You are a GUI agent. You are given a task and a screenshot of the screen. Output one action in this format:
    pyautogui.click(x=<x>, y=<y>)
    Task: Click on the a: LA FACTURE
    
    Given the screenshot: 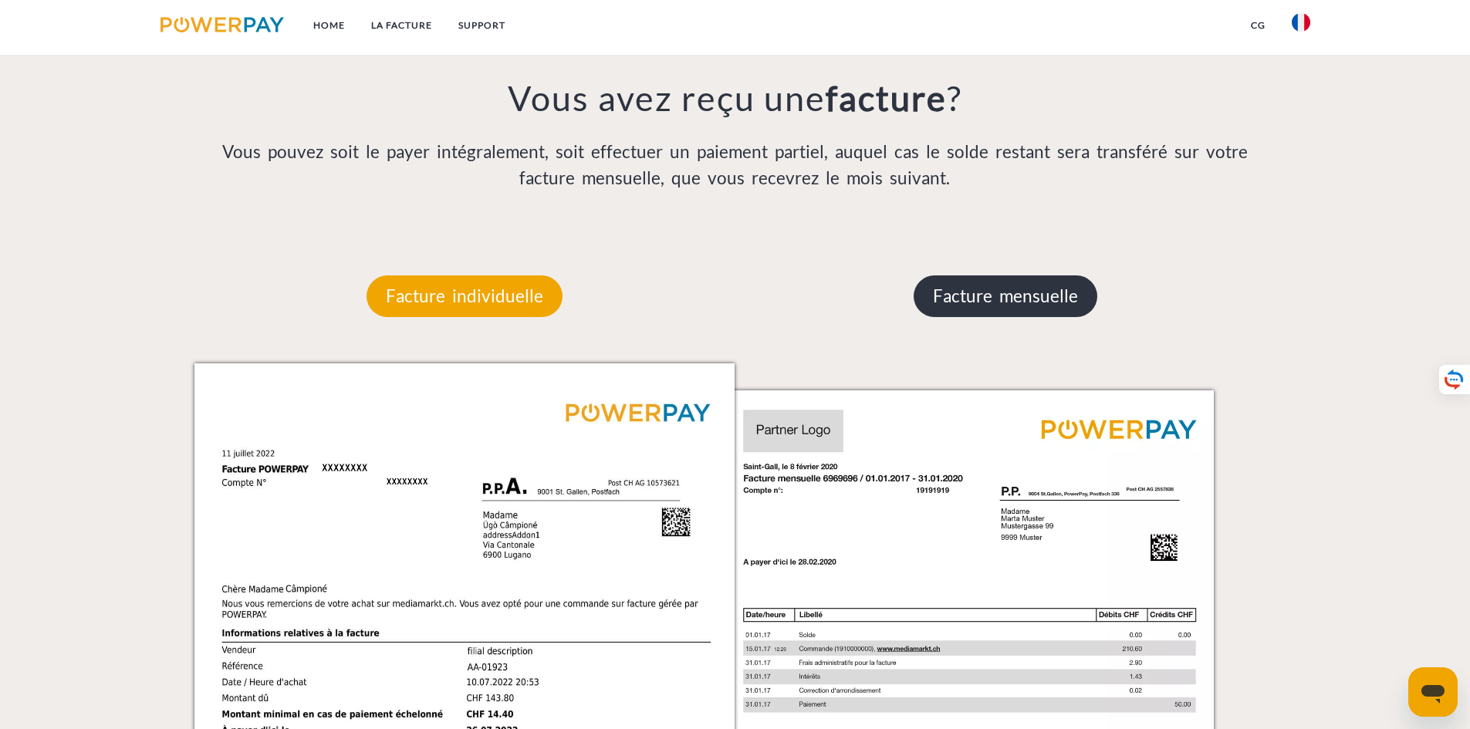 What is the action you would take?
    pyautogui.click(x=401, y=25)
    